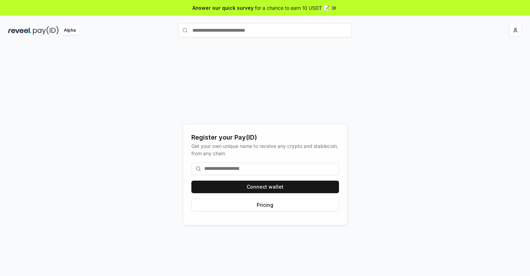 This screenshot has width=530, height=276. What do you see at coordinates (70, 30) in the screenshot?
I see `div: Alpha` at bounding box center [70, 30].